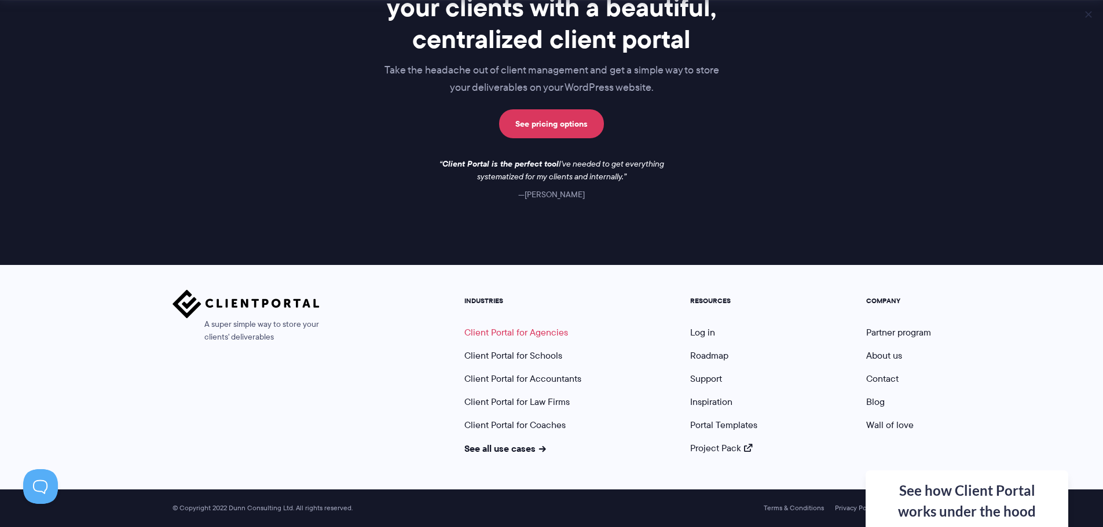  What do you see at coordinates (724, 425) in the screenshot?
I see `a: Portal Templates` at bounding box center [724, 425].